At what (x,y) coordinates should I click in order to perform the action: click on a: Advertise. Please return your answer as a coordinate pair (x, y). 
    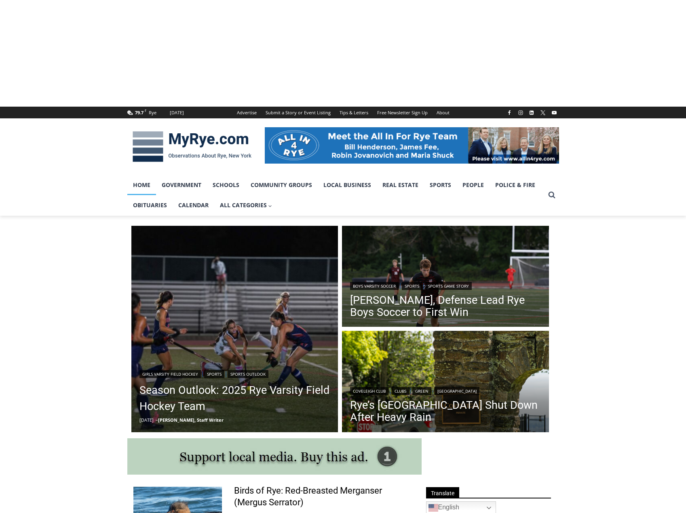
    Looking at the image, I should click on (246, 112).